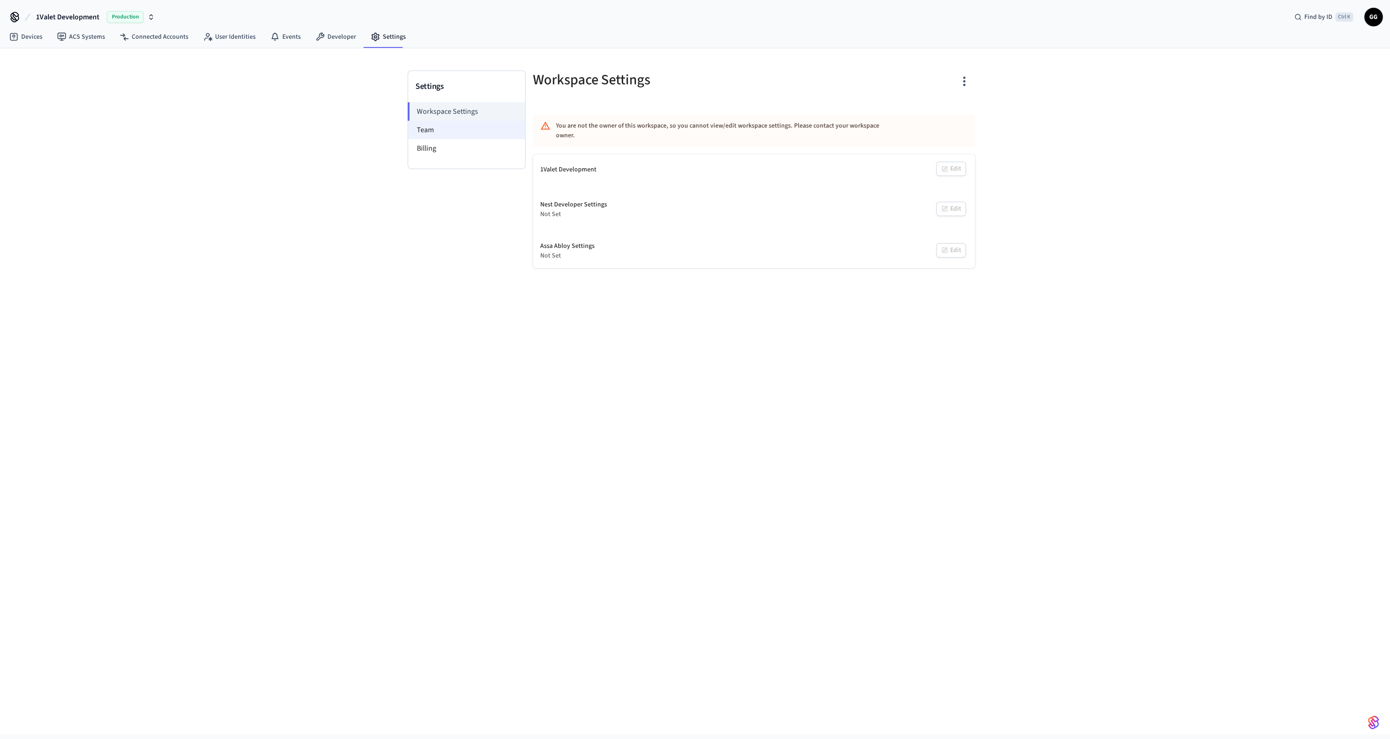 Image resolution: width=1390 pixels, height=739 pixels. Describe the element at coordinates (26, 37) in the screenshot. I see `a: Devices` at that location.